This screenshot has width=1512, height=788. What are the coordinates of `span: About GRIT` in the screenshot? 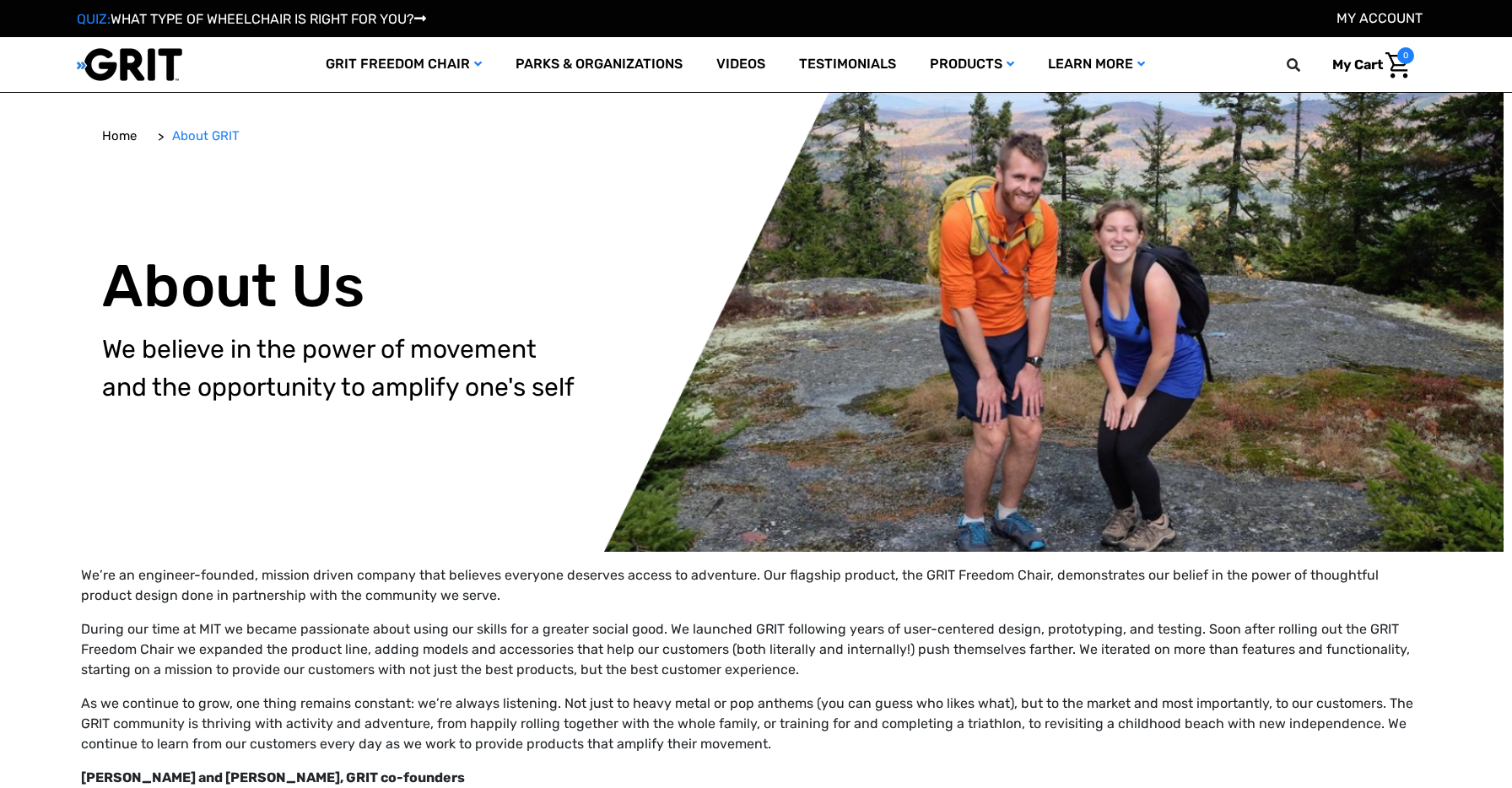 It's located at (206, 136).